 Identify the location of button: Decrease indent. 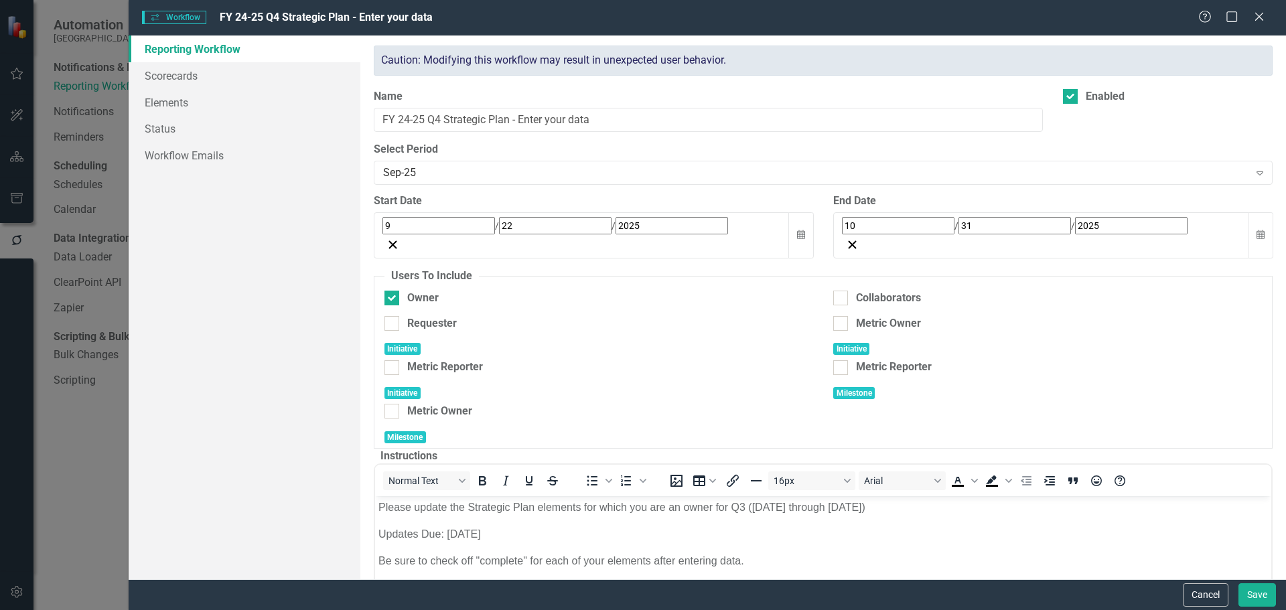
(1026, 481).